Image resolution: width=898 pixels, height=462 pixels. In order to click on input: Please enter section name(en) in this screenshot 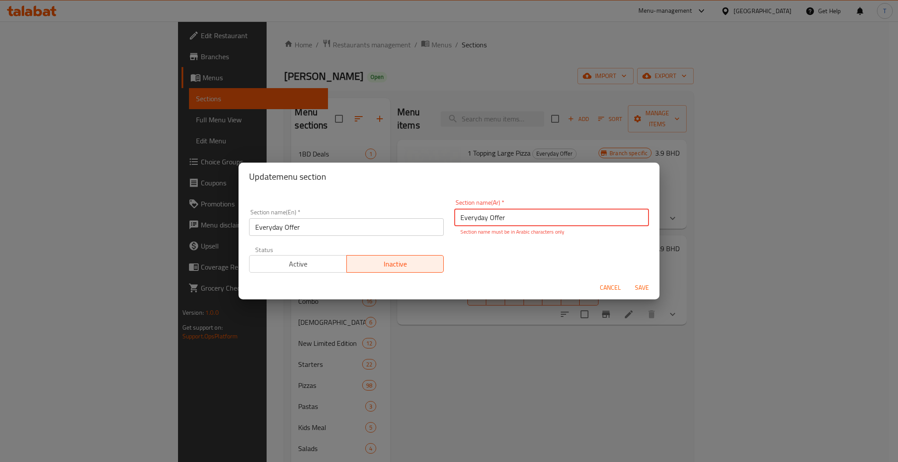, I will do `click(346, 227)`.